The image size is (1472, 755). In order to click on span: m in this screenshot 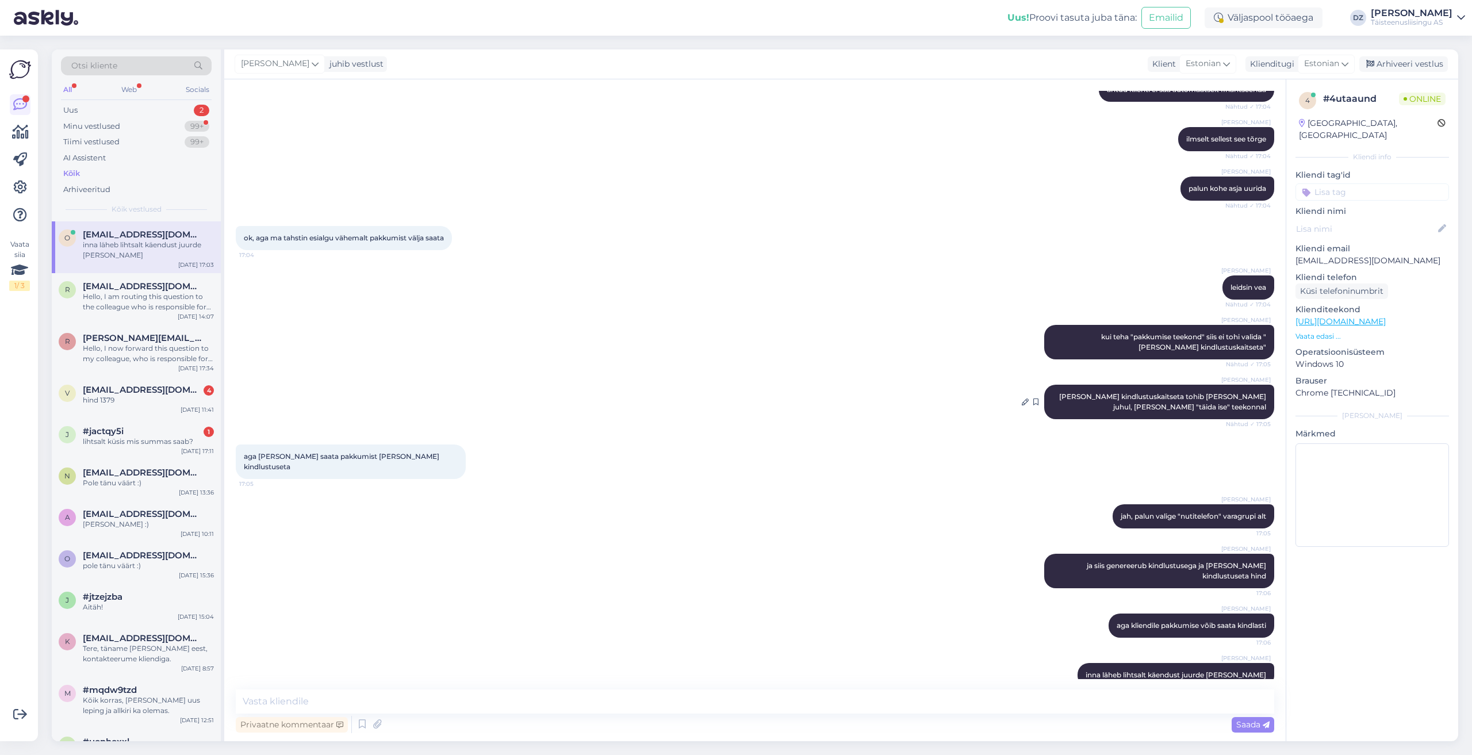, I will do `click(67, 693)`.